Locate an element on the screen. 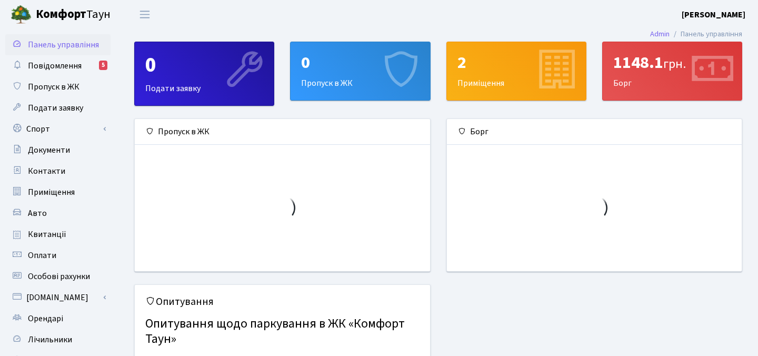 Image resolution: width=758 pixels, height=356 pixels. span: Особові рахунки is located at coordinates (59, 277).